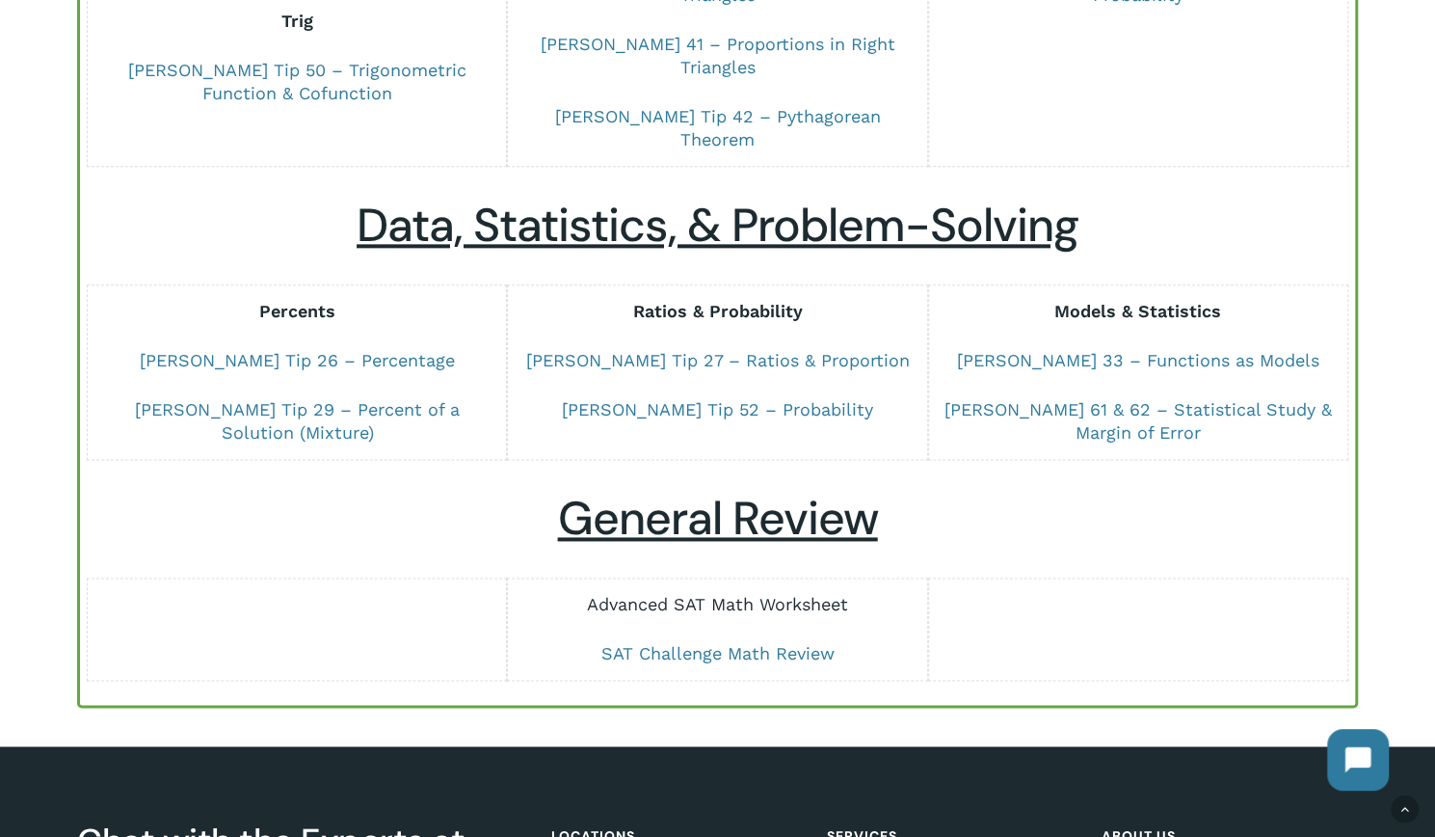 Image resolution: width=1435 pixels, height=837 pixels. What do you see at coordinates (718, 518) in the screenshot?
I see `u: General Review` at bounding box center [718, 518].